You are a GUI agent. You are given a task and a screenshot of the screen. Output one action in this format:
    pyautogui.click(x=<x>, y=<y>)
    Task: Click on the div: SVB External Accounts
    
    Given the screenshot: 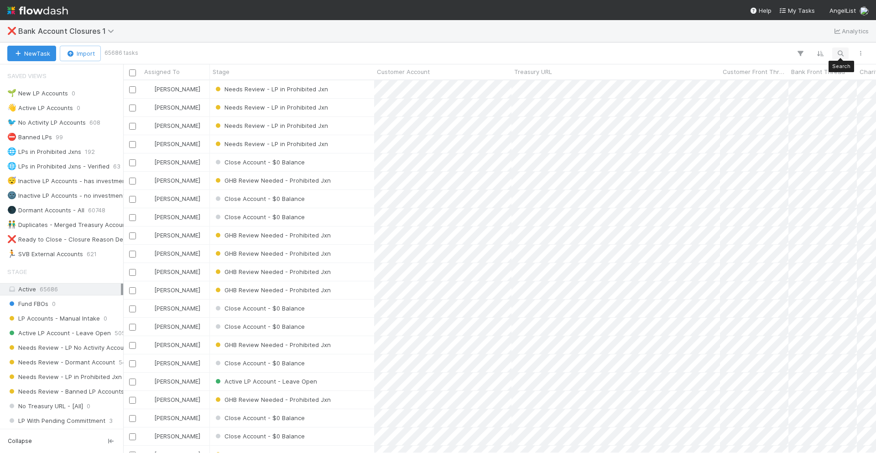 What is the action you would take?
    pyautogui.click(x=45, y=254)
    